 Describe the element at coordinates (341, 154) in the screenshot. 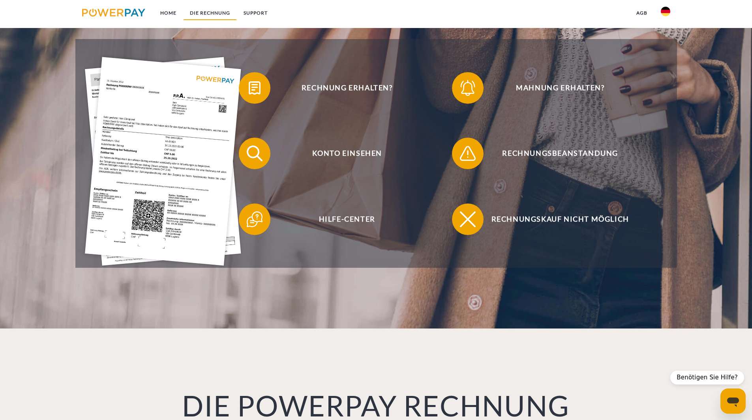

I see `button: Konto einsehen` at that location.